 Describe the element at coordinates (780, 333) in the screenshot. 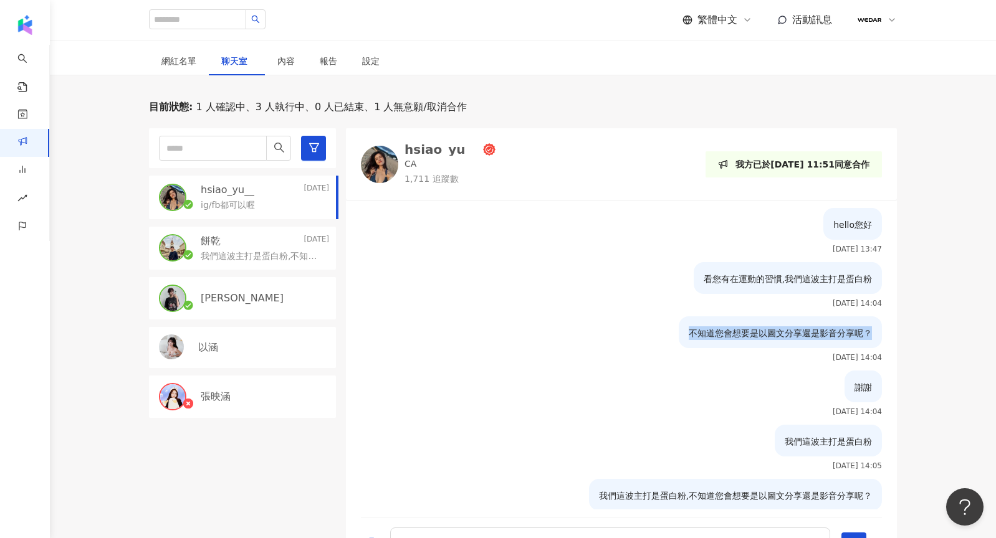

I see `p: 不知道您會想要是以圖文分享還是影音分享呢？` at that location.